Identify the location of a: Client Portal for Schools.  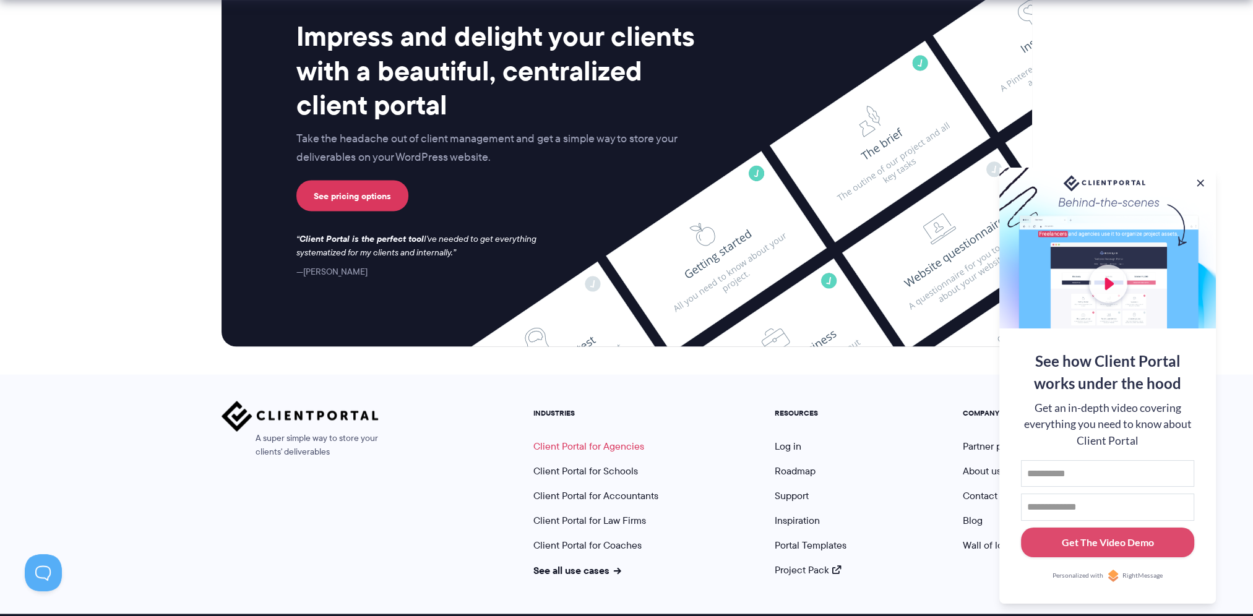
(585, 471).